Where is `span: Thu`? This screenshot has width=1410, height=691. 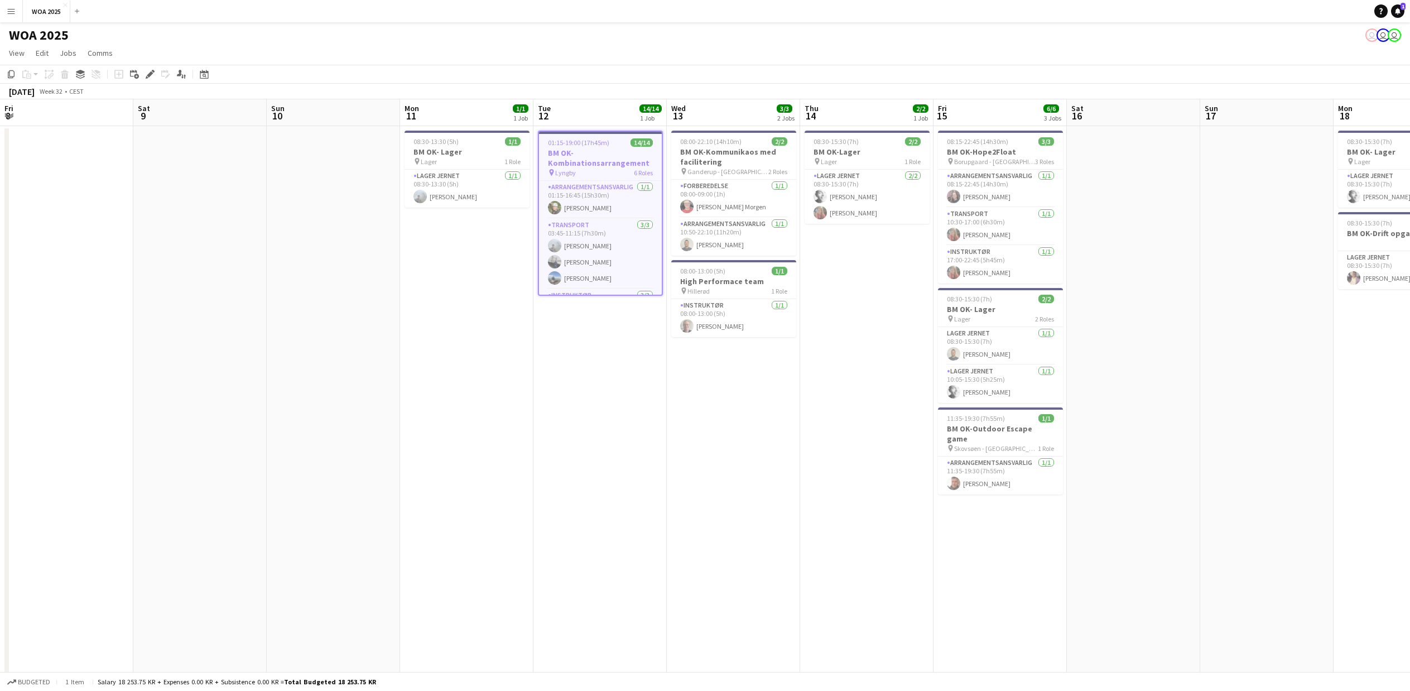 span: Thu is located at coordinates (811, 108).